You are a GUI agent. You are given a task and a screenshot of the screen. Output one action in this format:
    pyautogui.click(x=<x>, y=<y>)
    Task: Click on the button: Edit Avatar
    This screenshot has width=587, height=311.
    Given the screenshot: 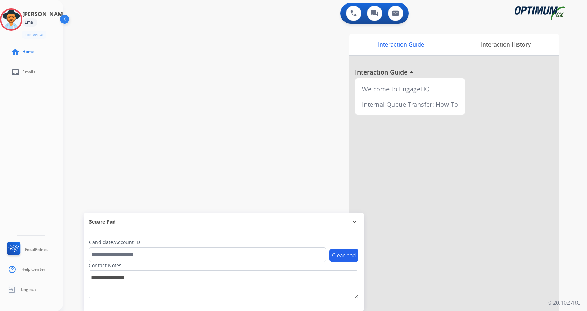 What is the action you would take?
    pyautogui.click(x=34, y=35)
    